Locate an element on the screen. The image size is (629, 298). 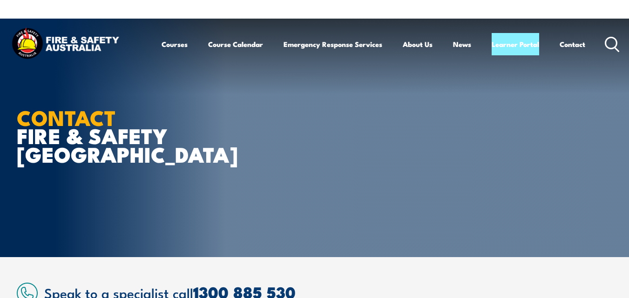
a: Contact is located at coordinates (572, 44).